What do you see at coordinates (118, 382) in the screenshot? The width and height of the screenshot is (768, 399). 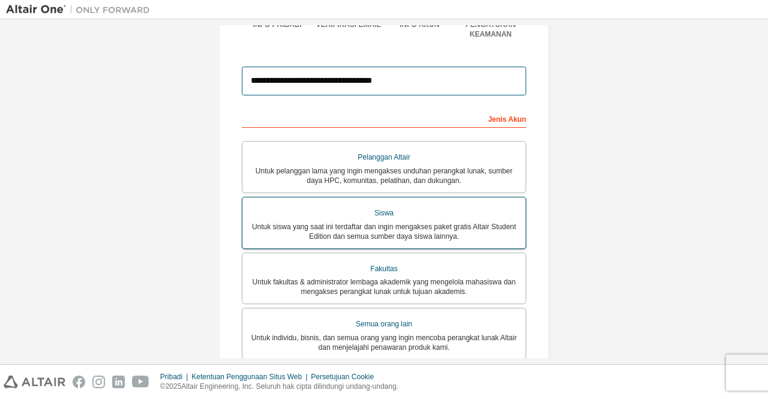 I see `img: linkedin.svg` at bounding box center [118, 382].